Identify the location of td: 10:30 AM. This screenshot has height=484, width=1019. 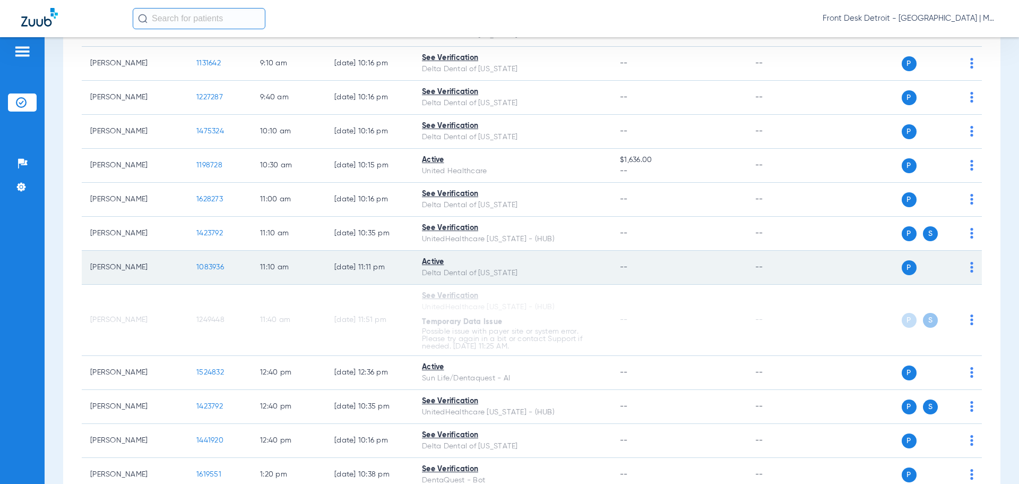
(289, 166).